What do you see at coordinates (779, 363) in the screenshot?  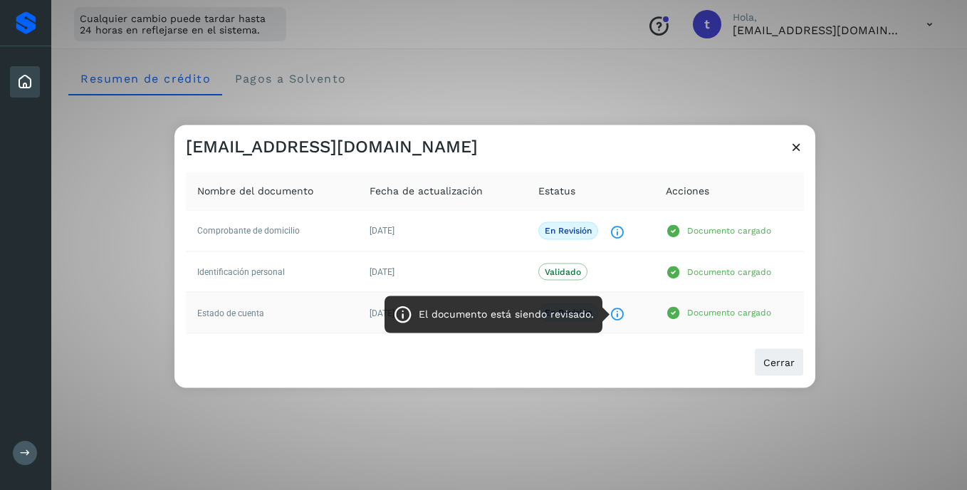 I see `button: Cerrar` at bounding box center [779, 363].